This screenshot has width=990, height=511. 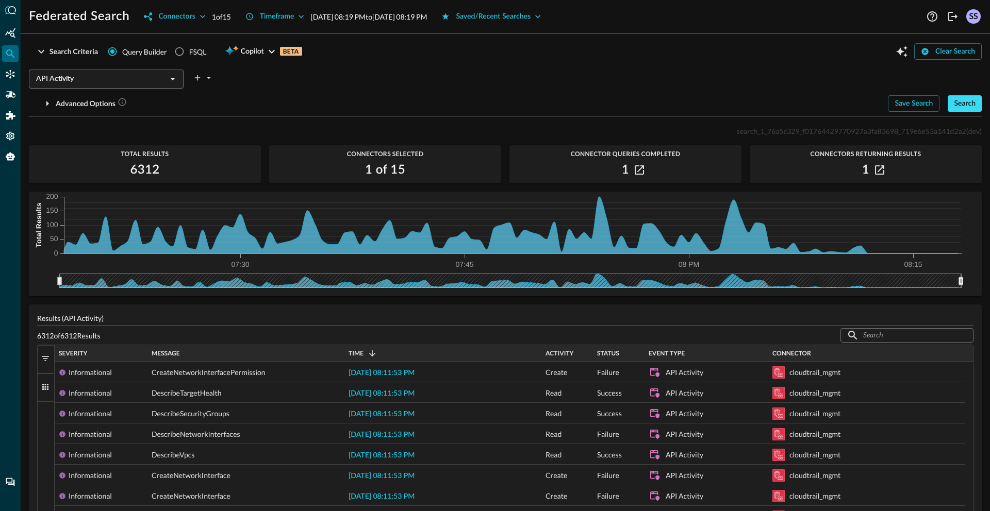 What do you see at coordinates (52, 225) in the screenshot?
I see `tspan: 100` at bounding box center [52, 225].